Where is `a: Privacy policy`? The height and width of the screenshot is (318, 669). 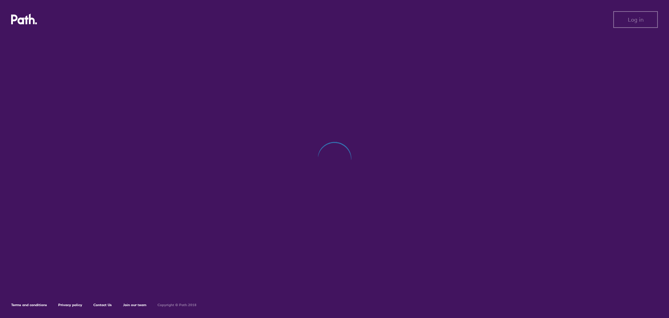 a: Privacy policy is located at coordinates (70, 304).